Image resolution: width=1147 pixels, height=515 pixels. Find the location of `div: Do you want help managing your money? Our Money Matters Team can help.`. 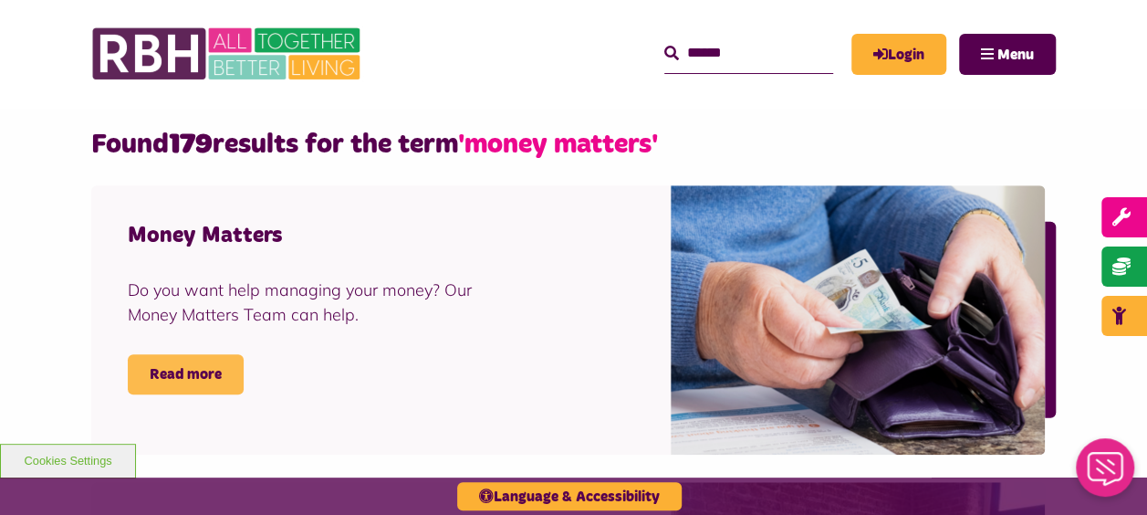

div: Do you want help managing your money? Our Money Matters Team can help. is located at coordinates (326, 302).